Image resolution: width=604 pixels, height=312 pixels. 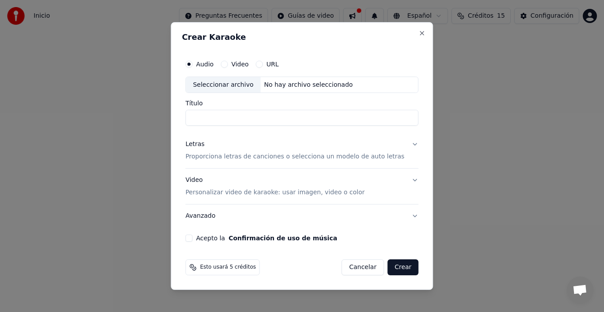 What do you see at coordinates (363, 267) in the screenshot?
I see `button: Cancelar` at bounding box center [363, 267].